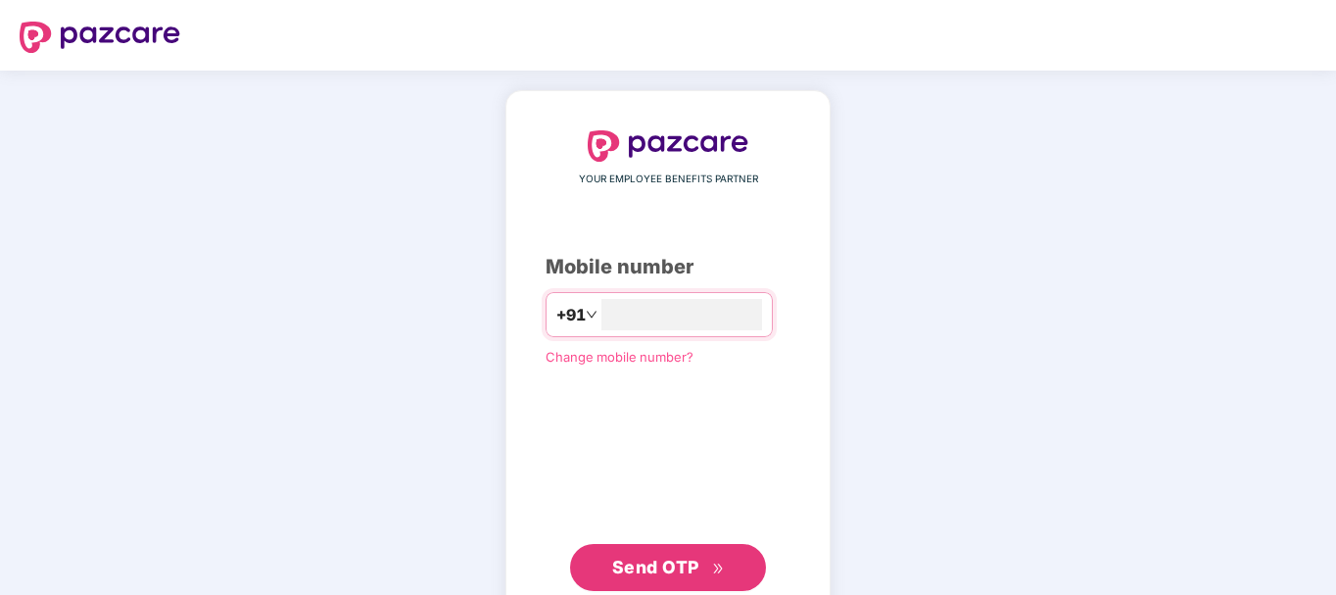 This screenshot has height=595, width=1336. What do you see at coordinates (571, 315) in the screenshot?
I see `span: +91` at bounding box center [571, 315].